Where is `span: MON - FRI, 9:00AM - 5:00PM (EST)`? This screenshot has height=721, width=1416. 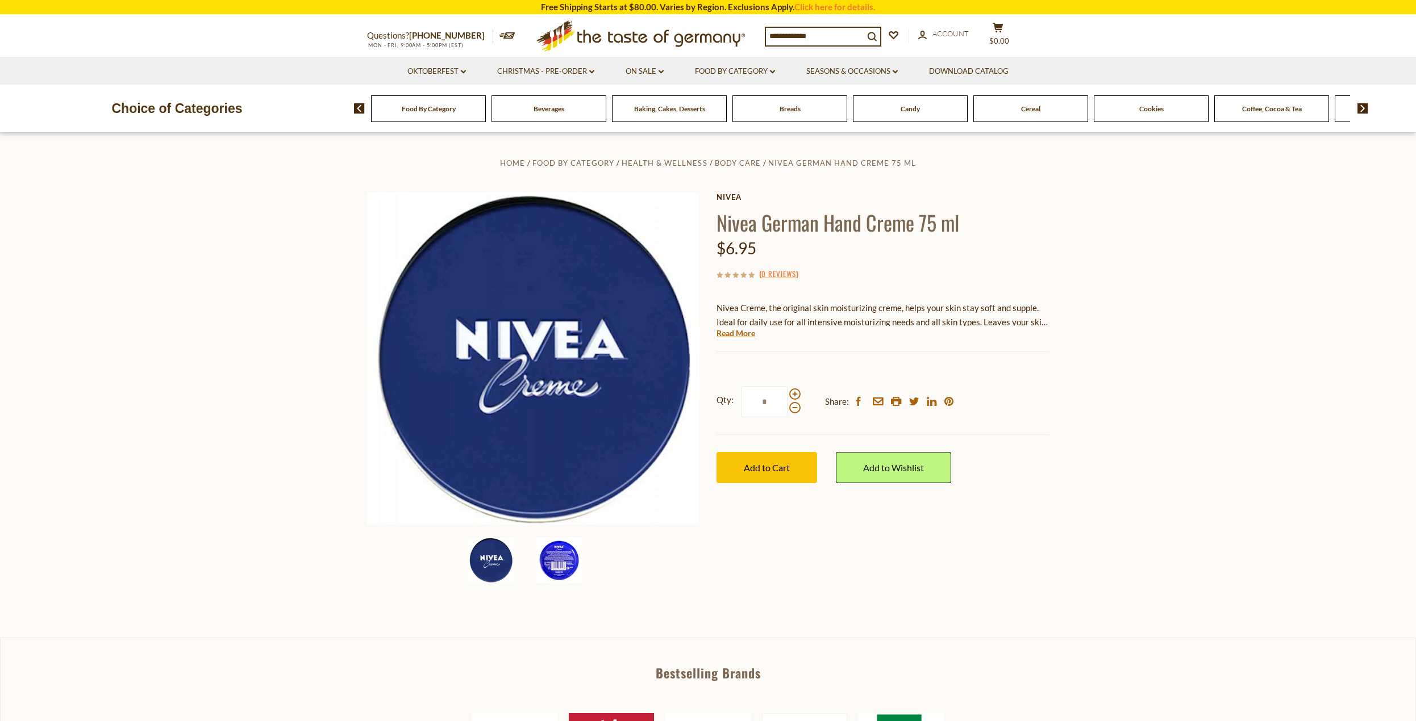 span: MON - FRI, 9:00AM - 5:00PM (EST) is located at coordinates (415, 45).